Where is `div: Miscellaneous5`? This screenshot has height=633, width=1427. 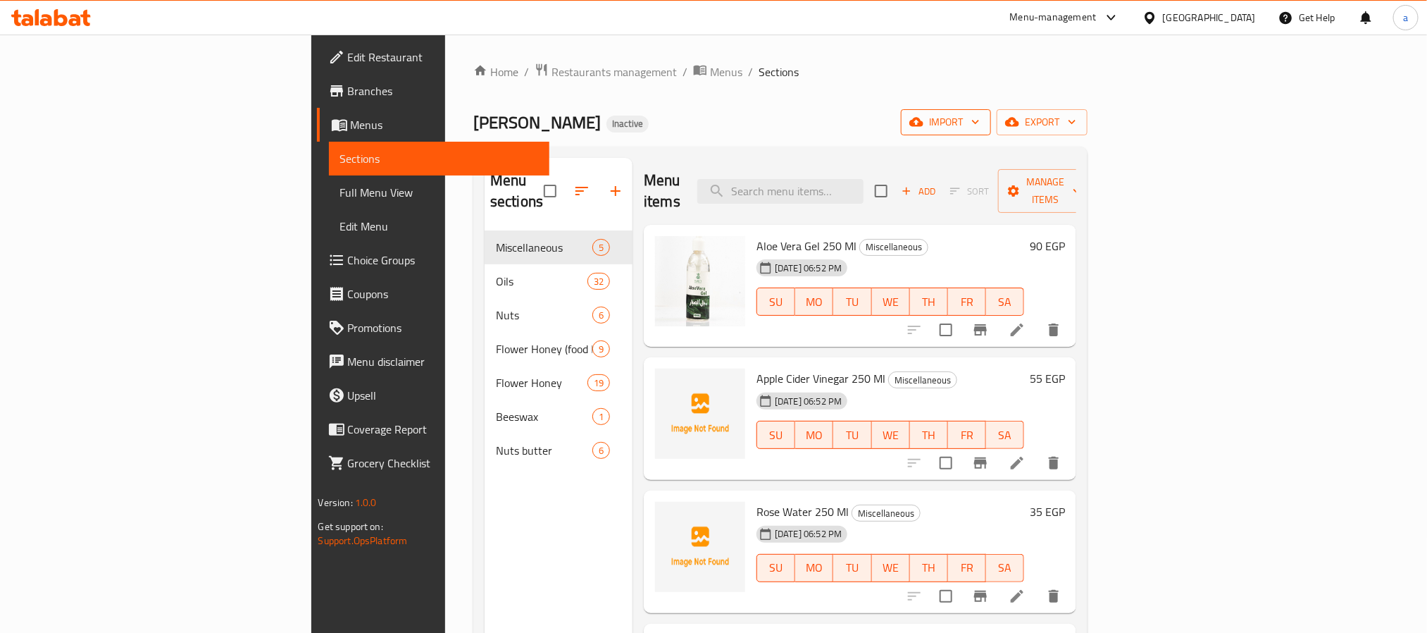 div: Miscellaneous5 is located at coordinates (559, 247).